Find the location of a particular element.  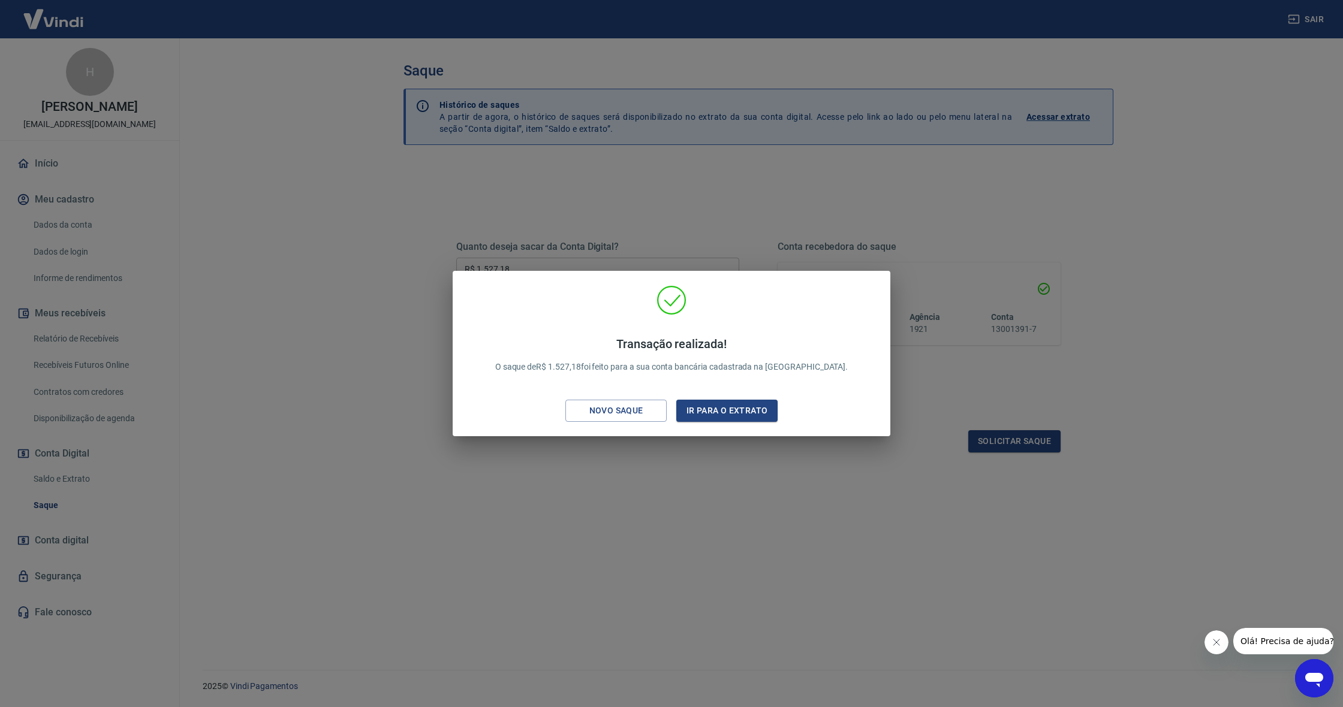

h4: Transação realizada! is located at coordinates (671, 344).